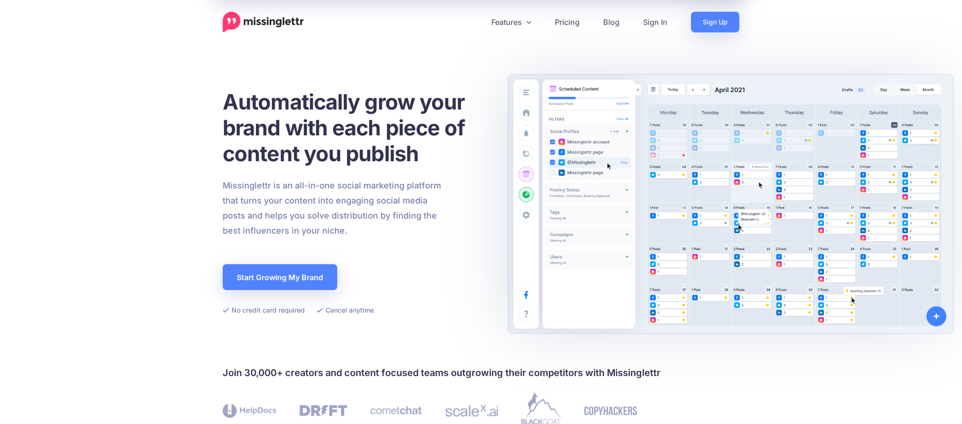 The image size is (962, 424). What do you see at coordinates (611, 22) in the screenshot?
I see `a: Blog` at bounding box center [611, 22].